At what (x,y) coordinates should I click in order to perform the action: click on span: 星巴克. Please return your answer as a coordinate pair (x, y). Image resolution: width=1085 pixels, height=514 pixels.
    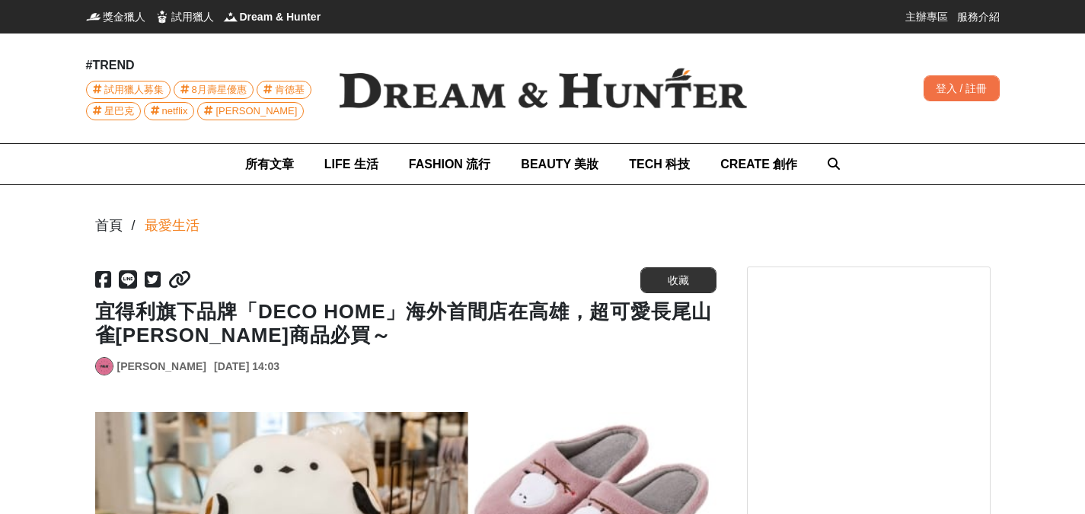
    Looking at the image, I should click on (119, 111).